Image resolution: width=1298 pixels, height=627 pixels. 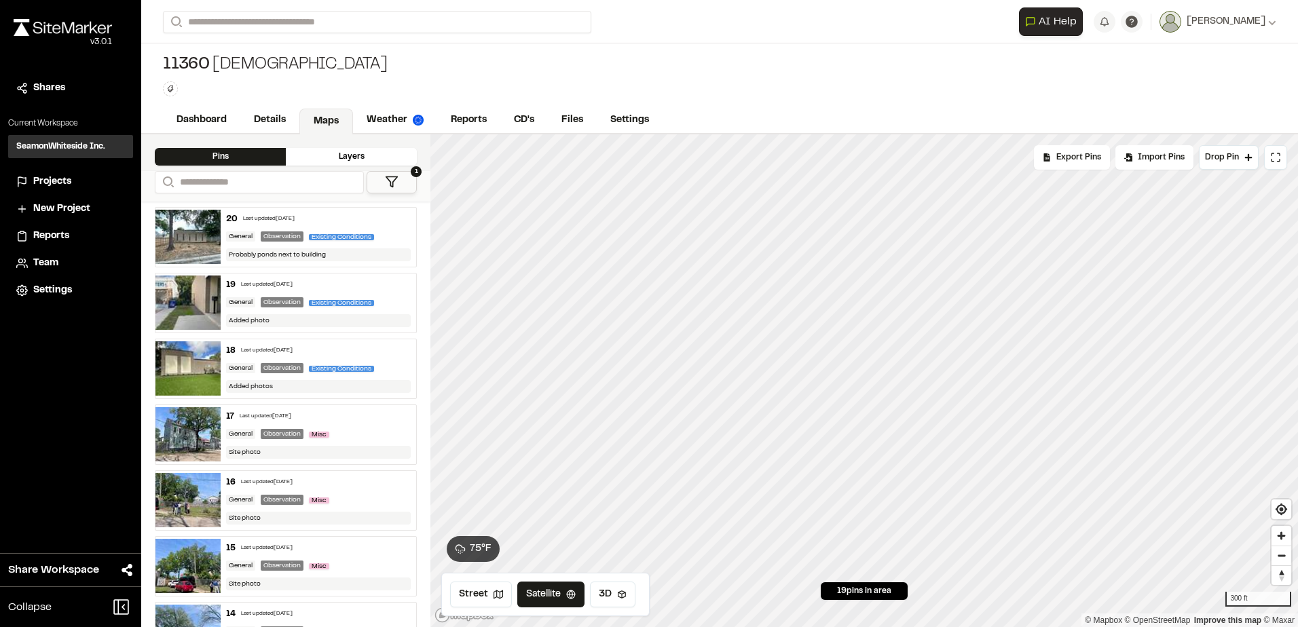 I want to click on span: Team, so click(x=45, y=263).